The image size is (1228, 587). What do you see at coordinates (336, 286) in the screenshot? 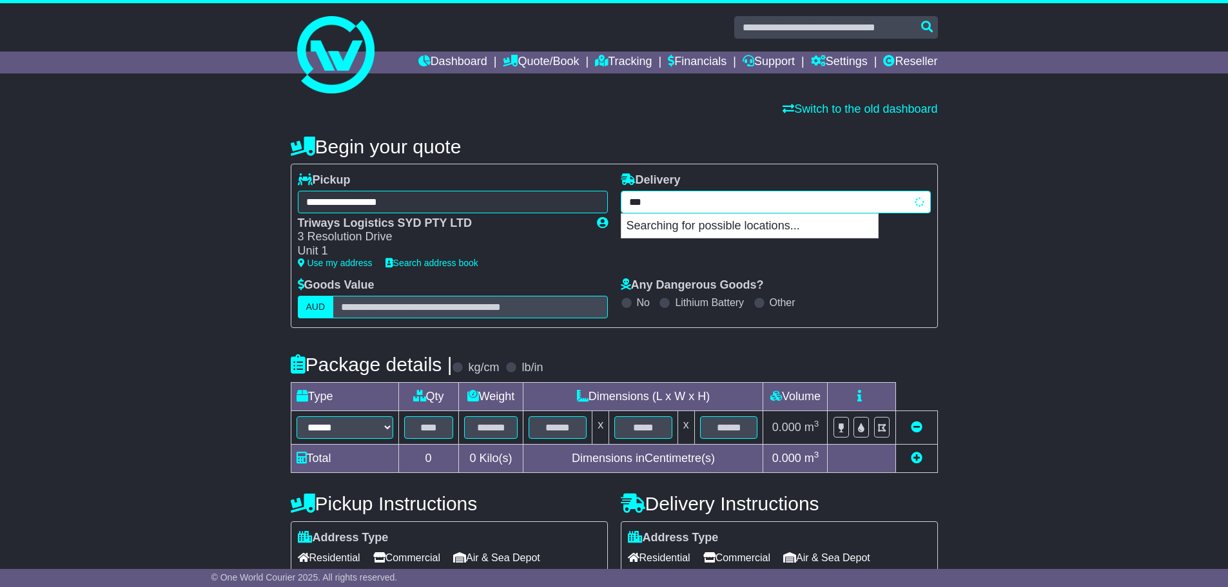
I see `label: Goods Value` at bounding box center [336, 286].